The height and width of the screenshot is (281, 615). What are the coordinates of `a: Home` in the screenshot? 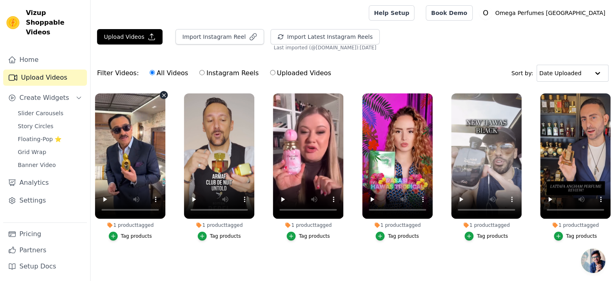 It's located at (45, 60).